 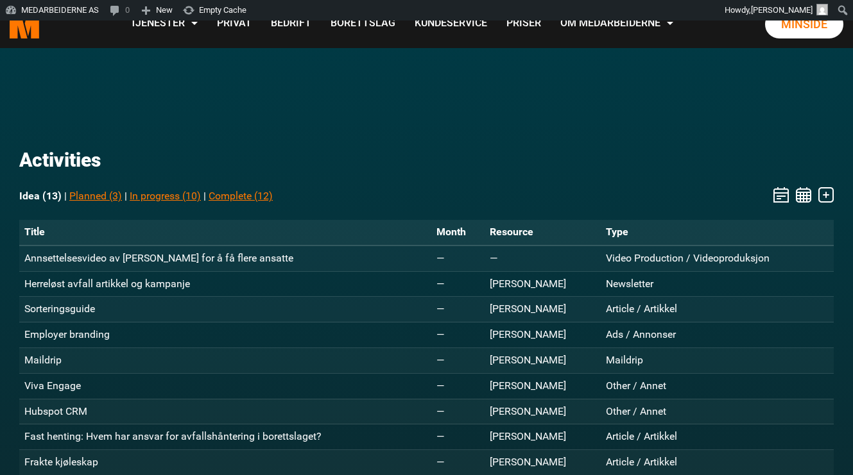 What do you see at coordinates (617, 24) in the screenshot?
I see `a: Om Medarbeiderne` at bounding box center [617, 24].